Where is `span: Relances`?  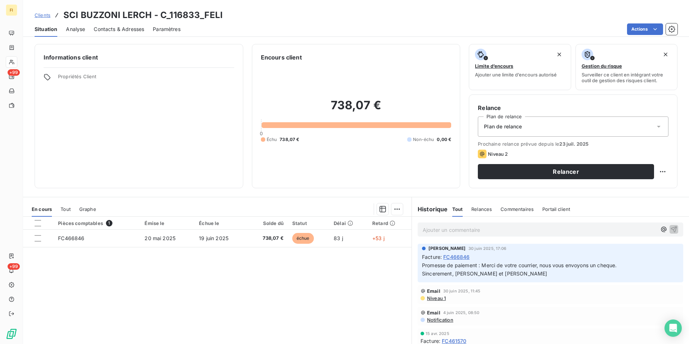 span: Relances is located at coordinates (481, 209).